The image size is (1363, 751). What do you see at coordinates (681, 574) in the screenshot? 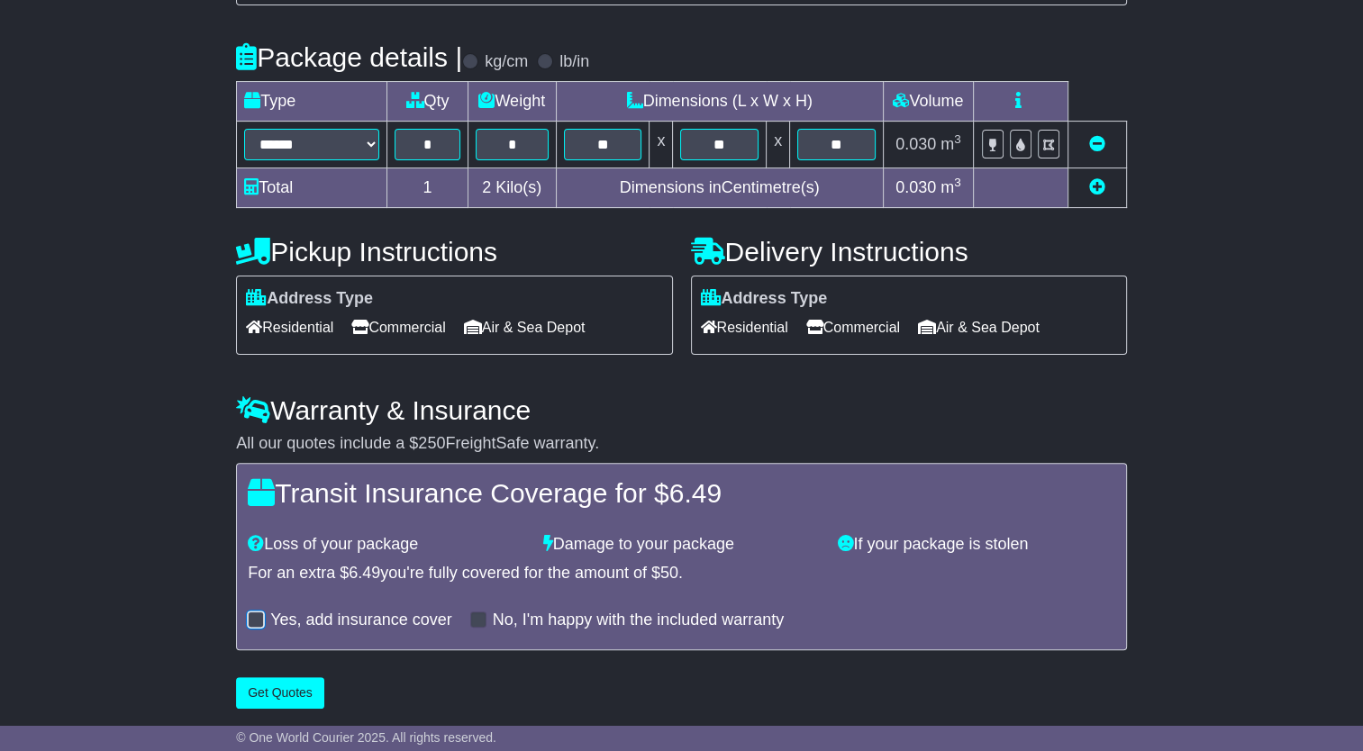
I see `div: For an extra $ you're fully covered for the amount of $ .` at bounding box center [681, 574].